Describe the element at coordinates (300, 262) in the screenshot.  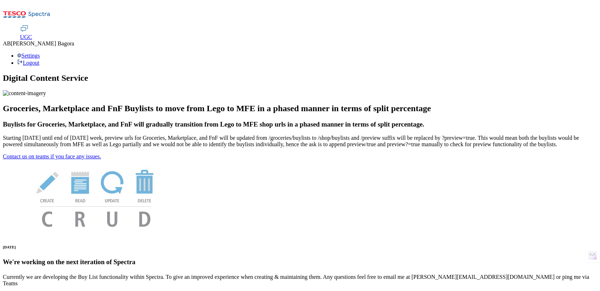
I see `h3: We're working on the next iteration of Spectra` at that location.